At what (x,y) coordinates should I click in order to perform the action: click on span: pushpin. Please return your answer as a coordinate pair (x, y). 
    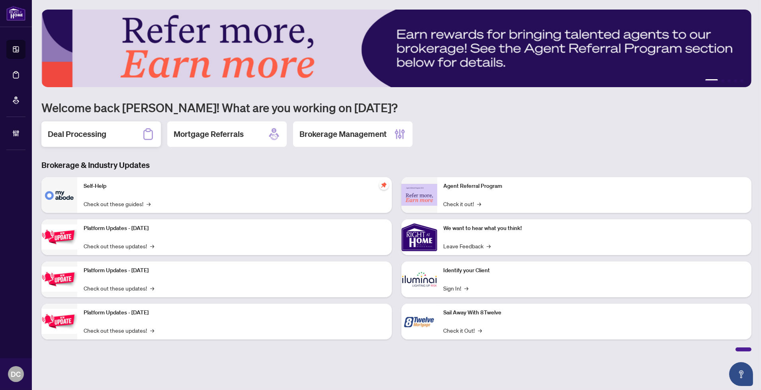
    Looking at the image, I should click on (384, 185).